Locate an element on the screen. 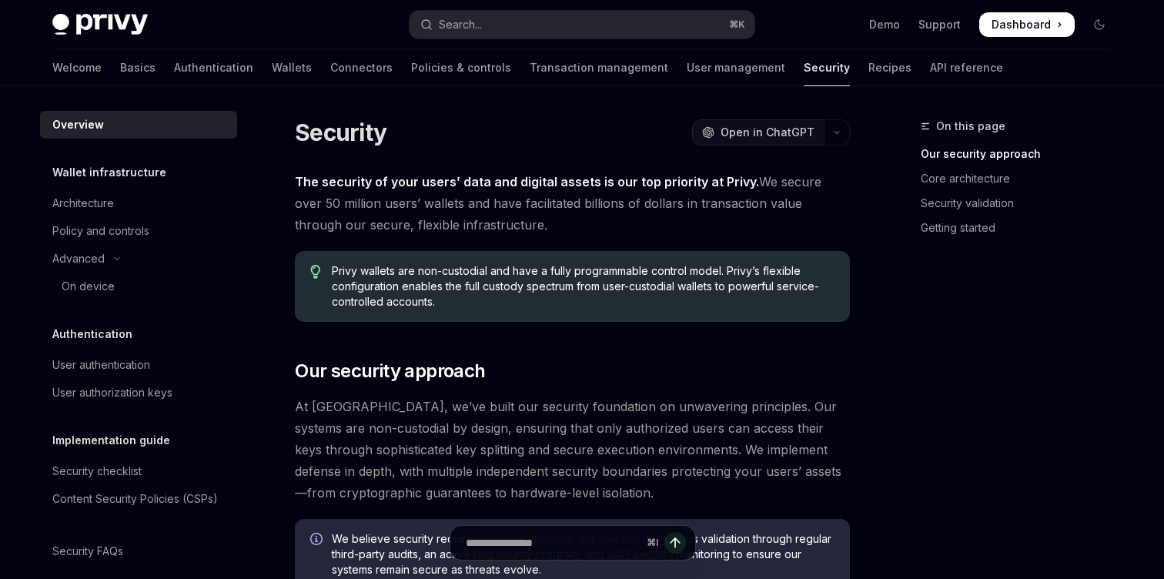 Image resolution: width=1164 pixels, height=579 pixels. a: Connectors is located at coordinates (361, 68).